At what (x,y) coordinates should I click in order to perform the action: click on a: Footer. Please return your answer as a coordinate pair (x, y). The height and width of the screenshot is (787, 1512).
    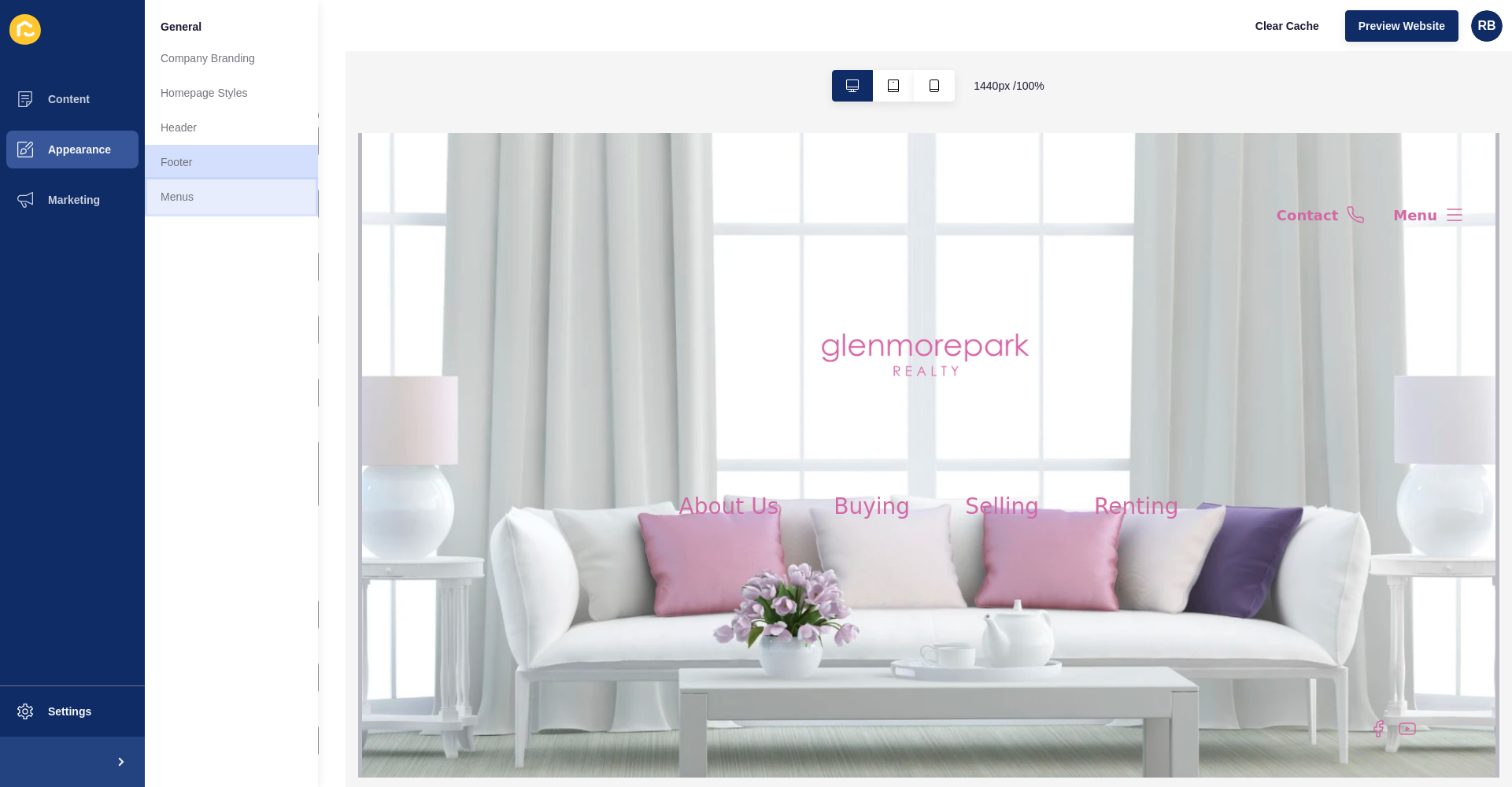
    Looking at the image, I should click on (232, 162).